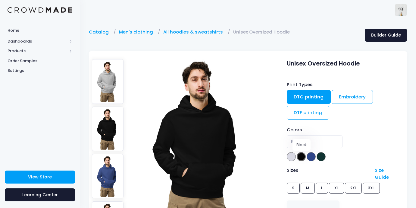 The height and width of the screenshot is (208, 416). What do you see at coordinates (40, 30) in the screenshot?
I see `span: Home` at bounding box center [40, 30].